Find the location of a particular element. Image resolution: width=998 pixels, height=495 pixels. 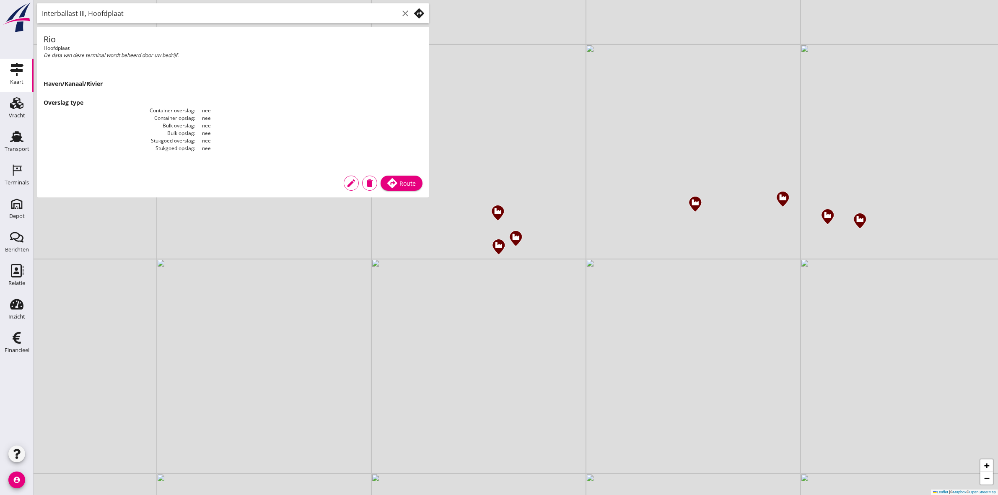

dt: Container opslag is located at coordinates (119, 118).